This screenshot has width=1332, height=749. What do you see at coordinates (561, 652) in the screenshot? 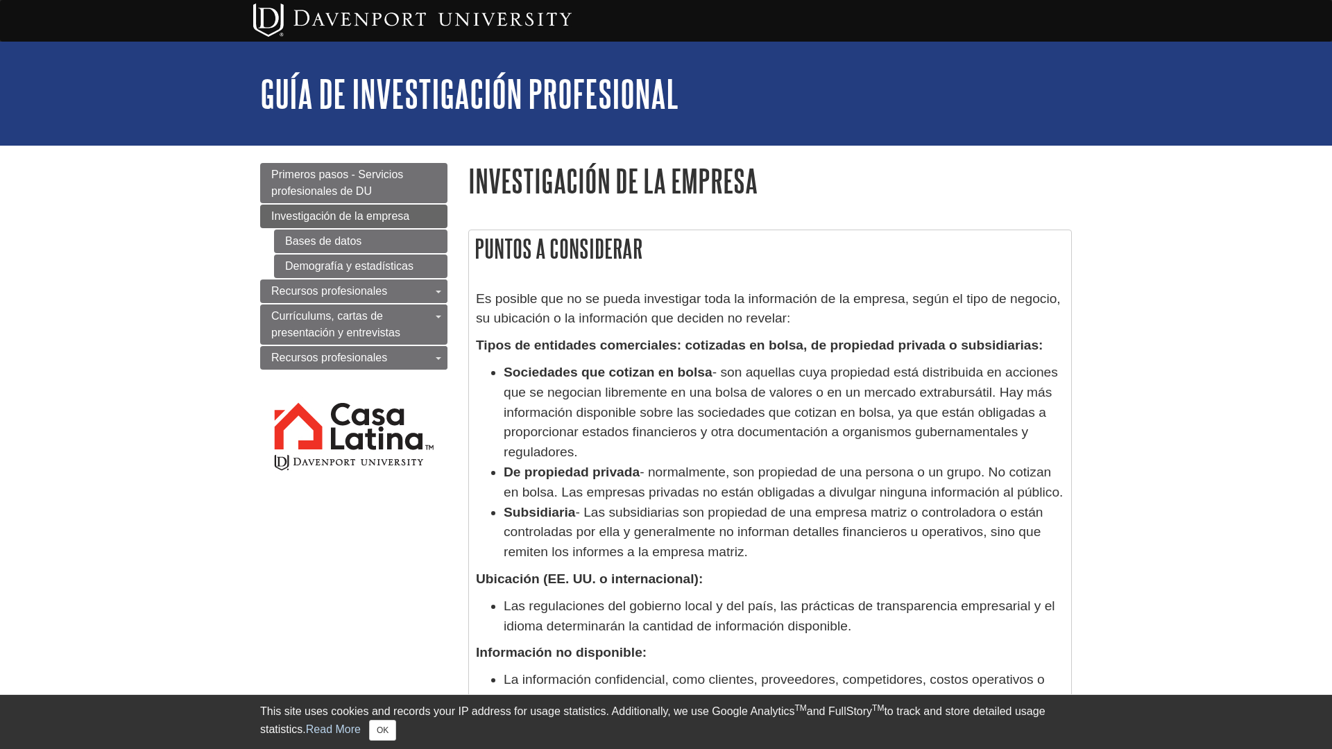
I see `strong: Información no disponible:` at bounding box center [561, 652].